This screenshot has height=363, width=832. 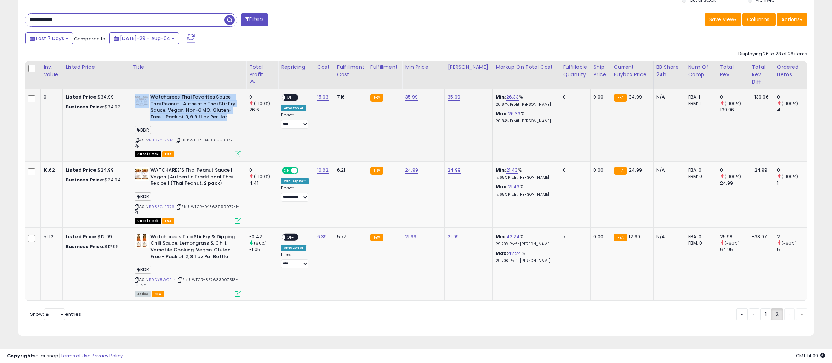 What do you see at coordinates (700, 103) in the screenshot?
I see `div: FBM: 1` at bounding box center [700, 103].